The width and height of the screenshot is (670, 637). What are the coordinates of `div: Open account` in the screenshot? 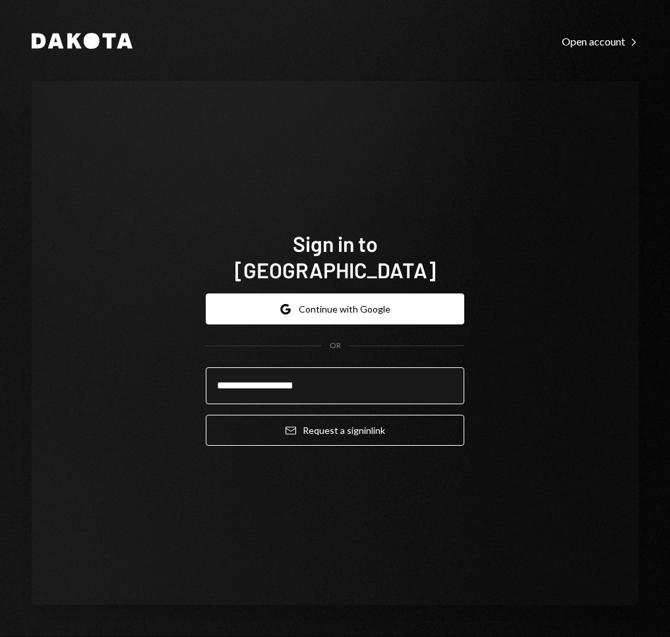 It's located at (600, 42).